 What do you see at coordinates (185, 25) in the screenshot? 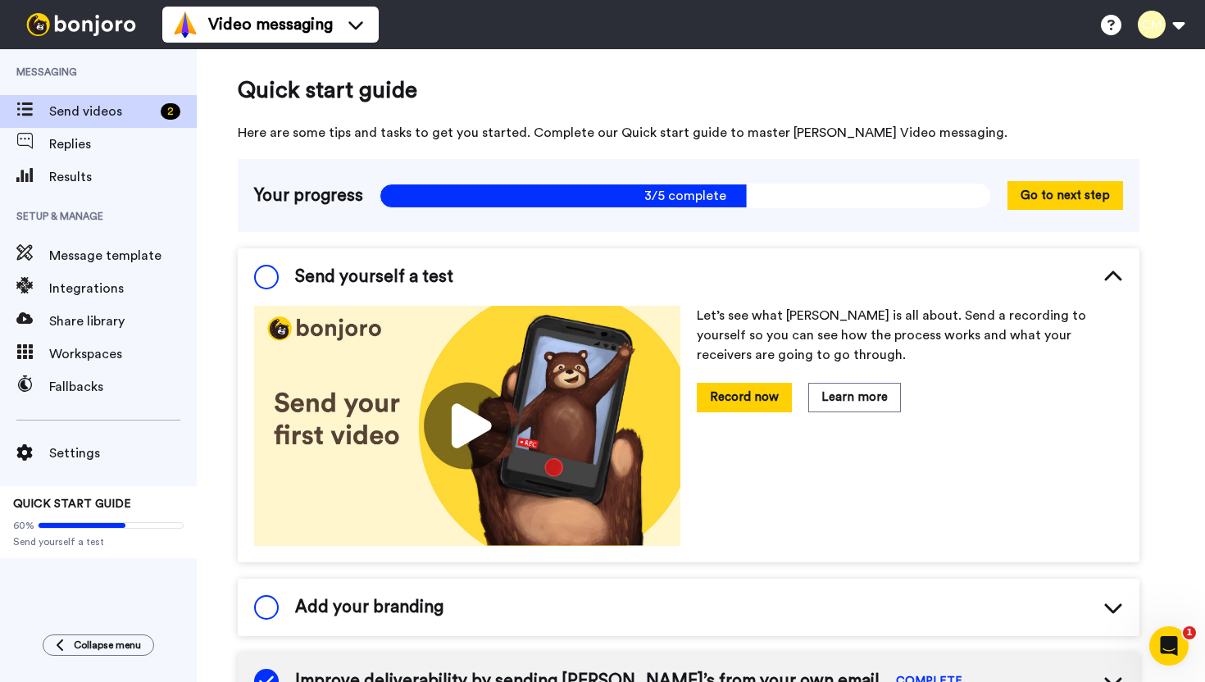
I see `img: vm-color.svg` at bounding box center [185, 25].